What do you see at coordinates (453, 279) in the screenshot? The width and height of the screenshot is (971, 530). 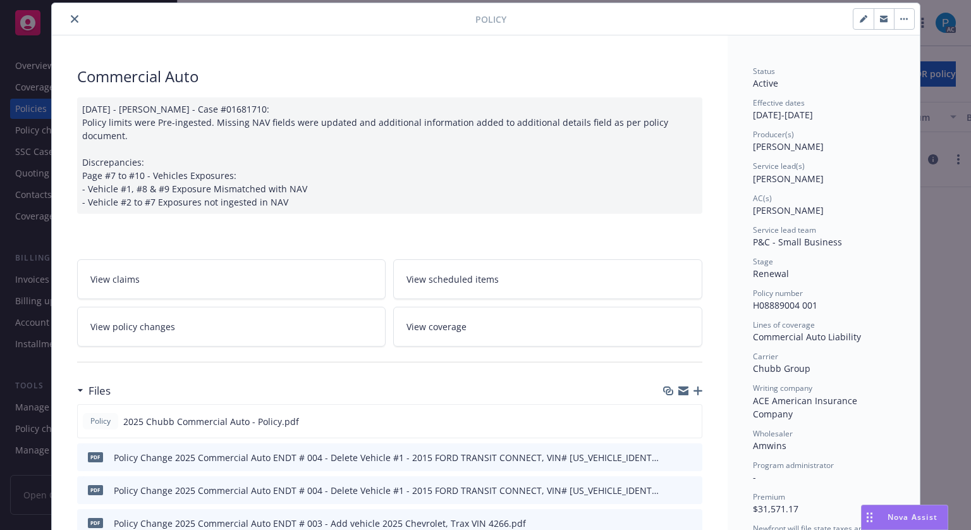 I see `span: View scheduled items` at bounding box center [453, 279].